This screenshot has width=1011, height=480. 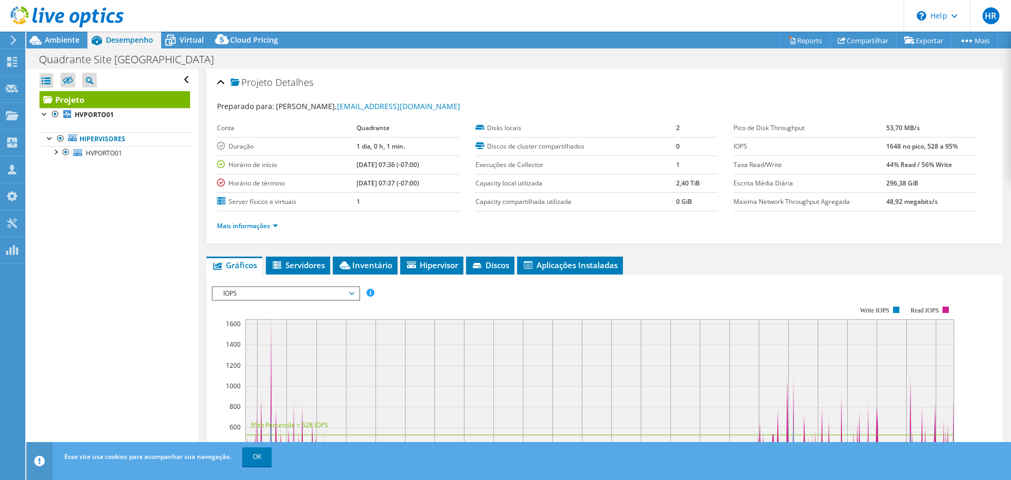 I want to click on label: Discos de cluster compartilhados, so click(x=575, y=146).